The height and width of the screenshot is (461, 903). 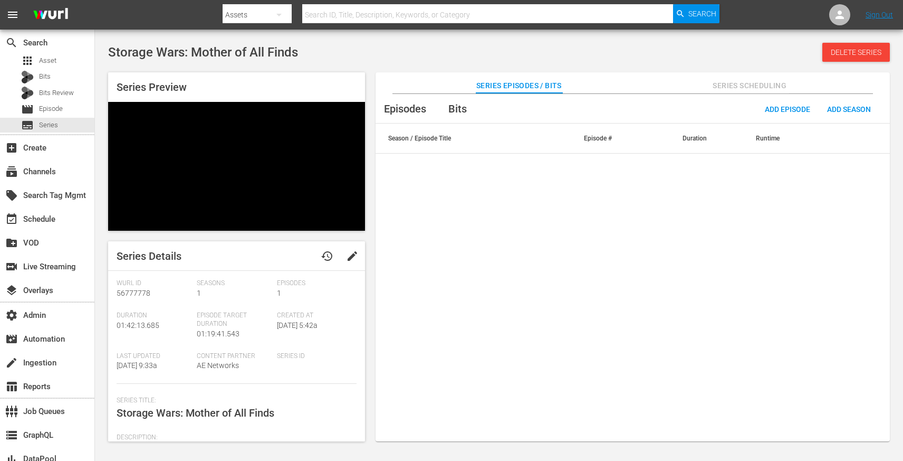 I want to click on span: Schedule, so click(x=12, y=219).